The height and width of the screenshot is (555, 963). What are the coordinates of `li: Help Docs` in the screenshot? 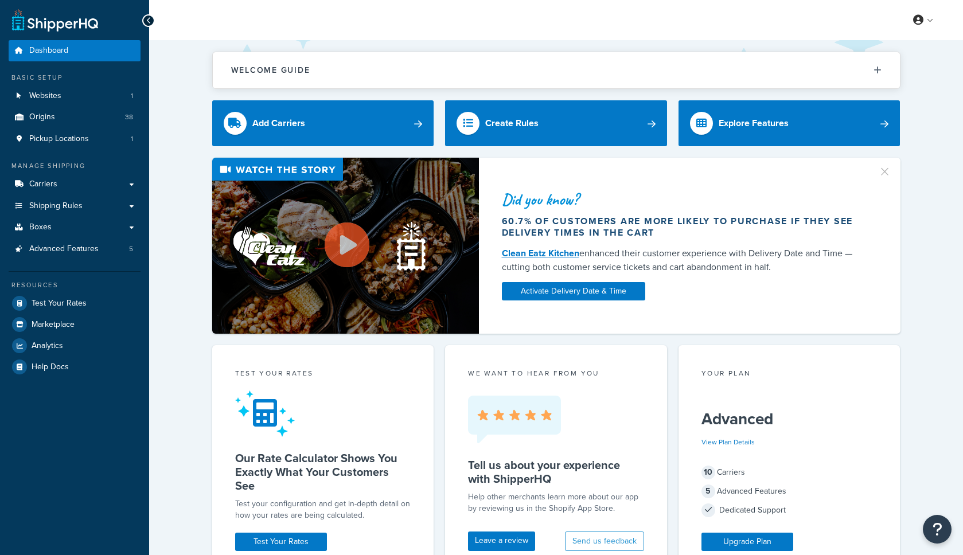 It's located at (75, 367).